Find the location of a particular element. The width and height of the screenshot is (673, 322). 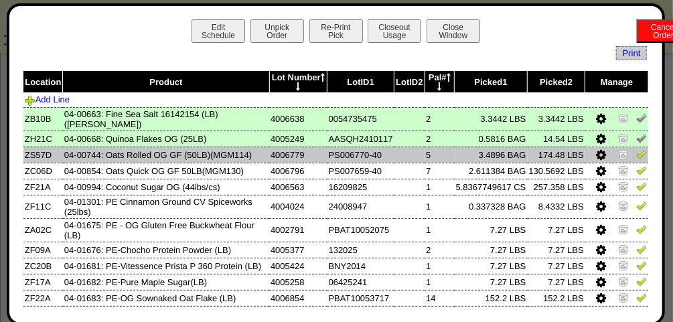

td: 14 is located at coordinates (439, 298).